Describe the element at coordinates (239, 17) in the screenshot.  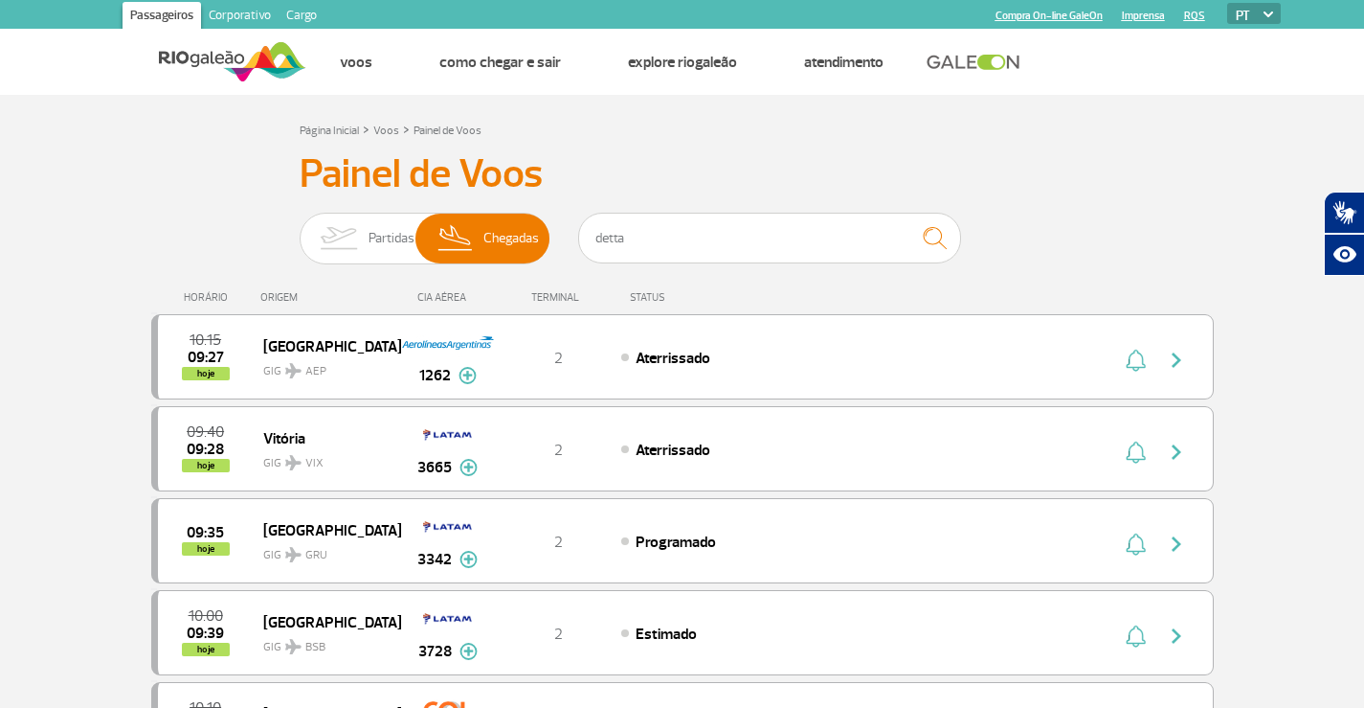
I see `a: Corporativo` at that location.